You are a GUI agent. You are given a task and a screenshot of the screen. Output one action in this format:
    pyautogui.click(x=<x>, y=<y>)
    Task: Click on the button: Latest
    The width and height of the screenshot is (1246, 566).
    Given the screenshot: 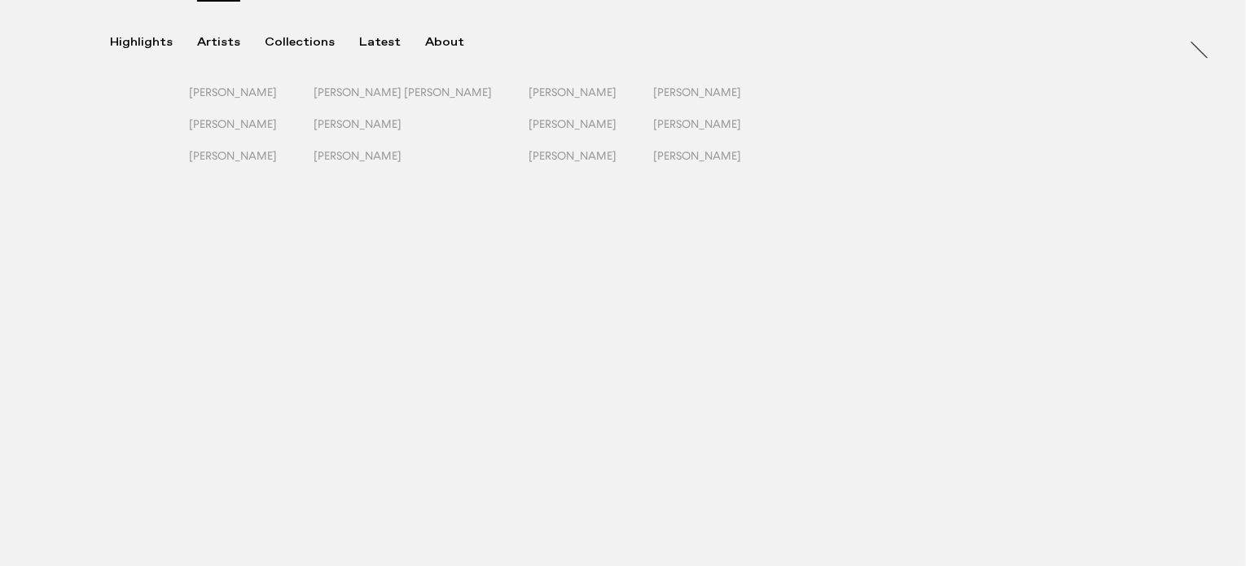 What is the action you would take?
    pyautogui.click(x=392, y=42)
    